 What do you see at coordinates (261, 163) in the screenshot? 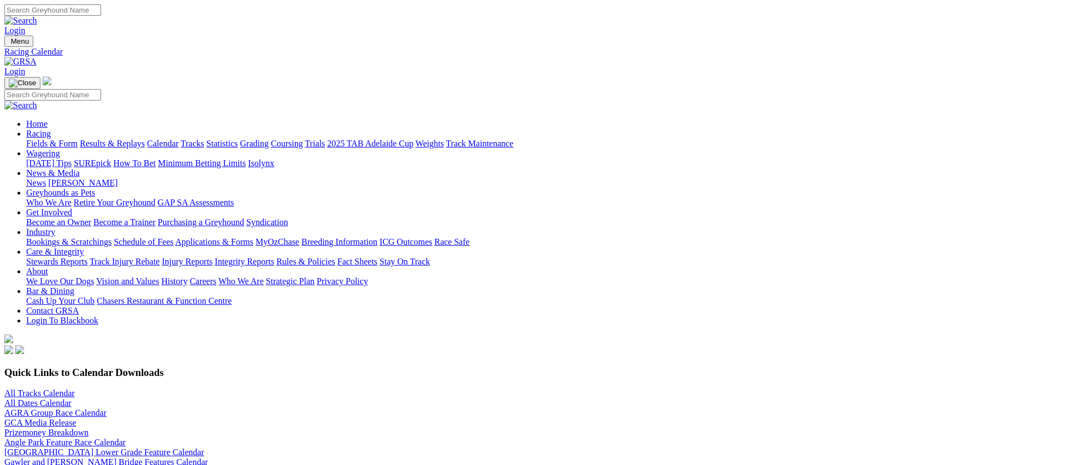
I see `a: Isolynx` at bounding box center [261, 163].